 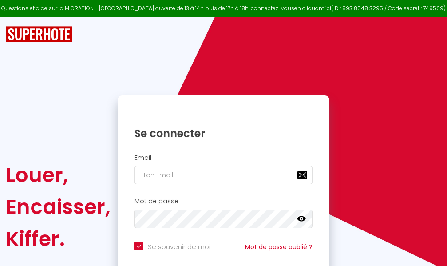 I want to click on div: Encaisser,, so click(x=58, y=207).